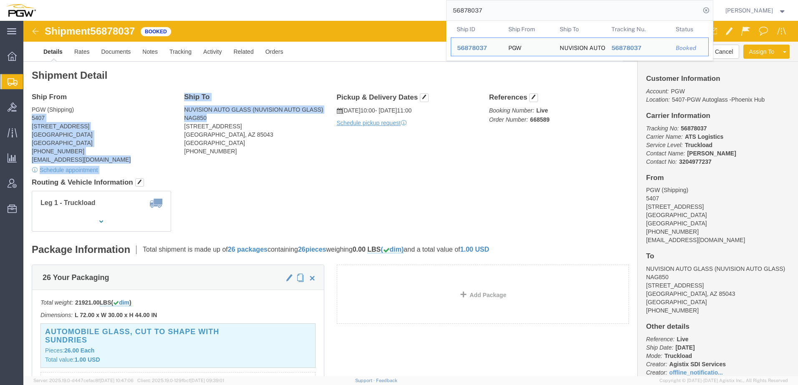  Describe the element at coordinates (689, 48) in the screenshot. I see `div: Booked` at that location.